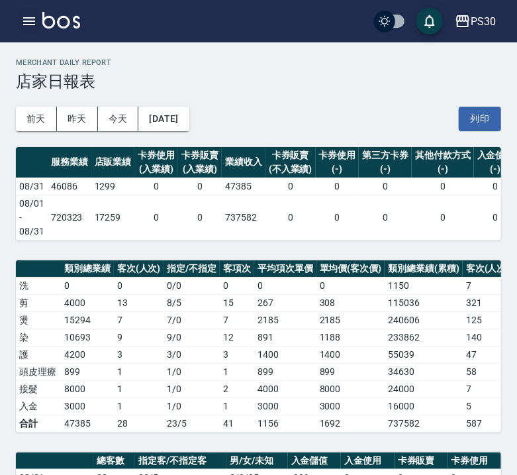 This screenshot has width=517, height=475. I want to click on div: (不入業績), so click(291, 169).